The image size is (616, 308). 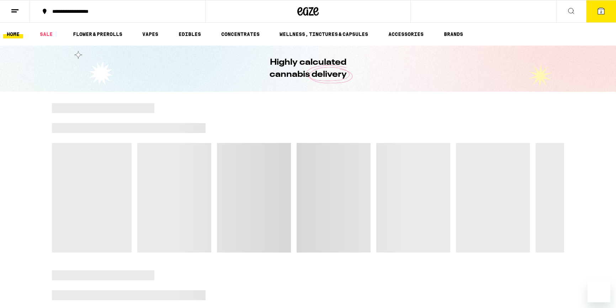 I want to click on a: BRANDS, so click(x=453, y=34).